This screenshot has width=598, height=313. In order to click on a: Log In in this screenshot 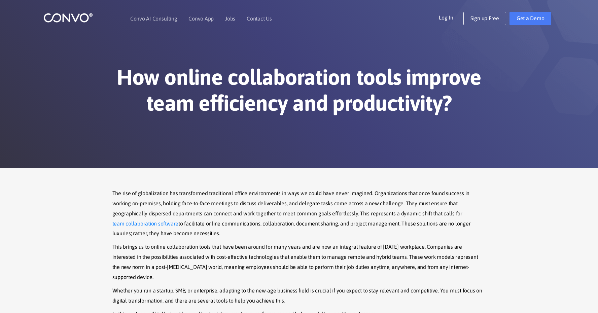, I will do `click(451, 17)`.